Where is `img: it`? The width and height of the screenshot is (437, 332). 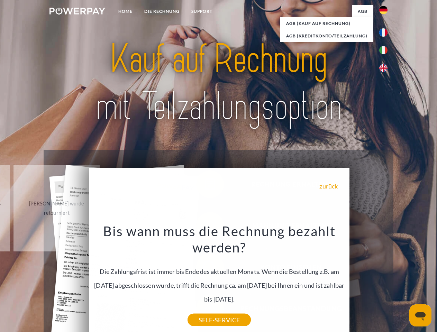 img: it is located at coordinates (383, 50).